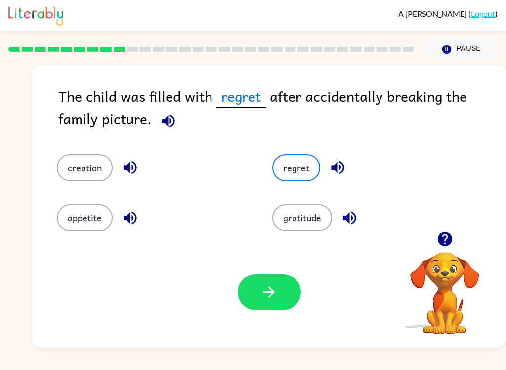 The width and height of the screenshot is (506, 370). Describe the element at coordinates (302, 217) in the screenshot. I see `button: gratitude` at that location.